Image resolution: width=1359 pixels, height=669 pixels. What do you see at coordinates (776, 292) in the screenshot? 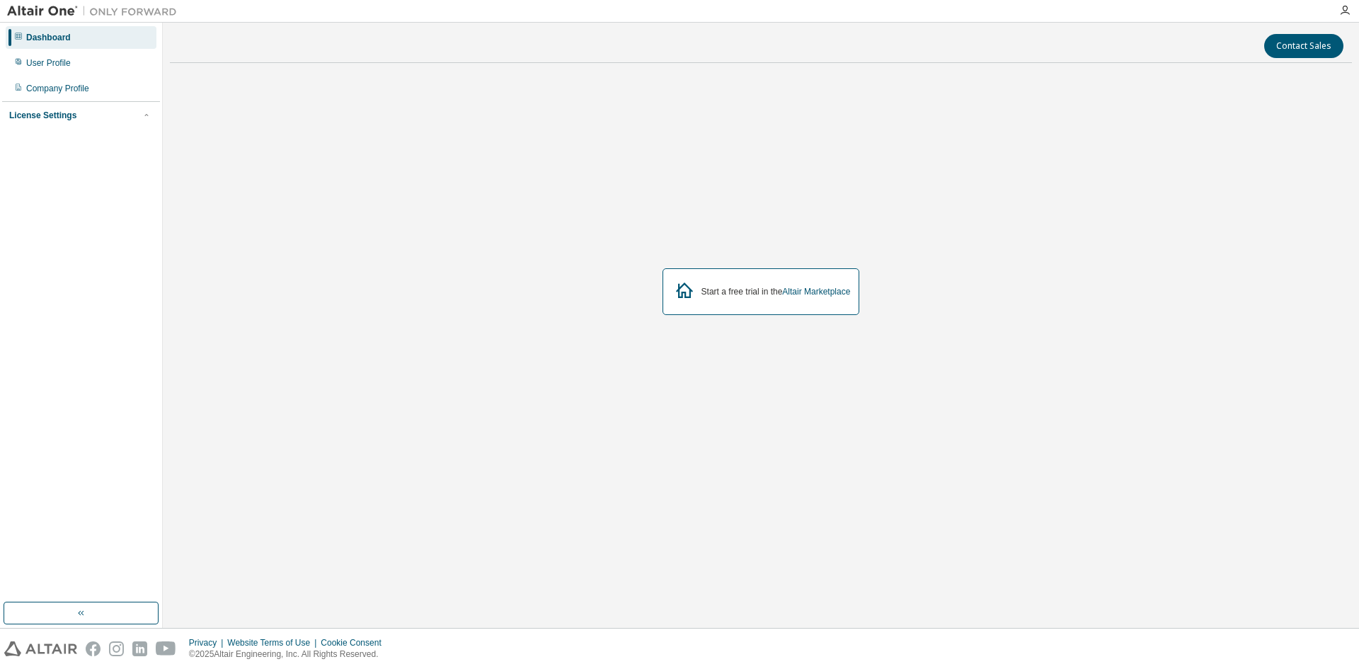
I see `div: Start a free trial in the` at bounding box center [776, 292].